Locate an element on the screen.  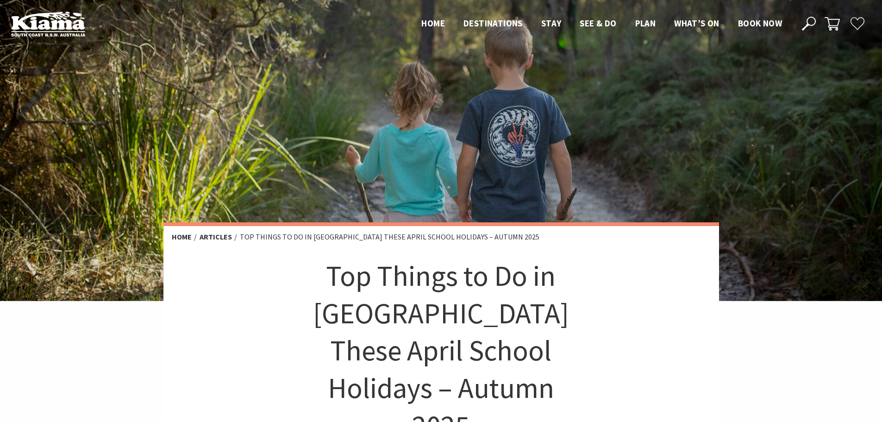
span: Book now is located at coordinates (760, 23).